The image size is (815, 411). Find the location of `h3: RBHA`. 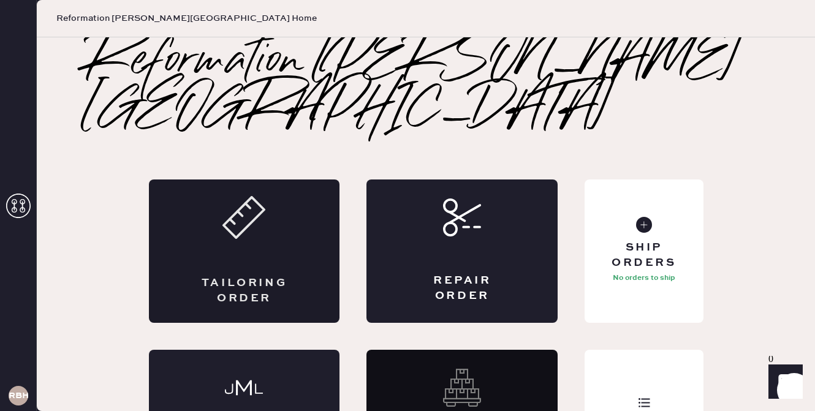

h3: RBHA is located at coordinates (18, 396).